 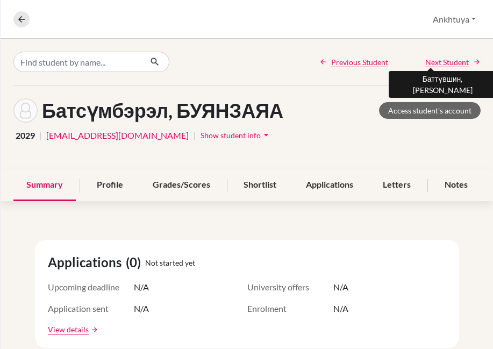 I want to click on h1: Батсүмбэрэл, БУЯНЗАЯА, so click(x=162, y=110).